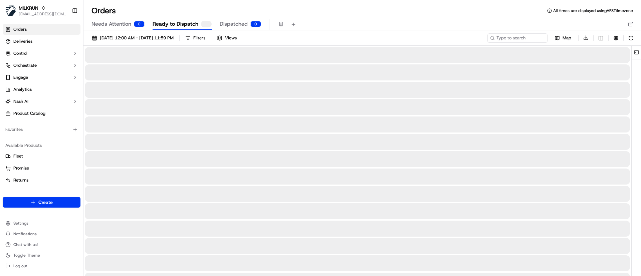  Describe the element at coordinates (41, 156) in the screenshot. I see `a: Fleet` at that location.